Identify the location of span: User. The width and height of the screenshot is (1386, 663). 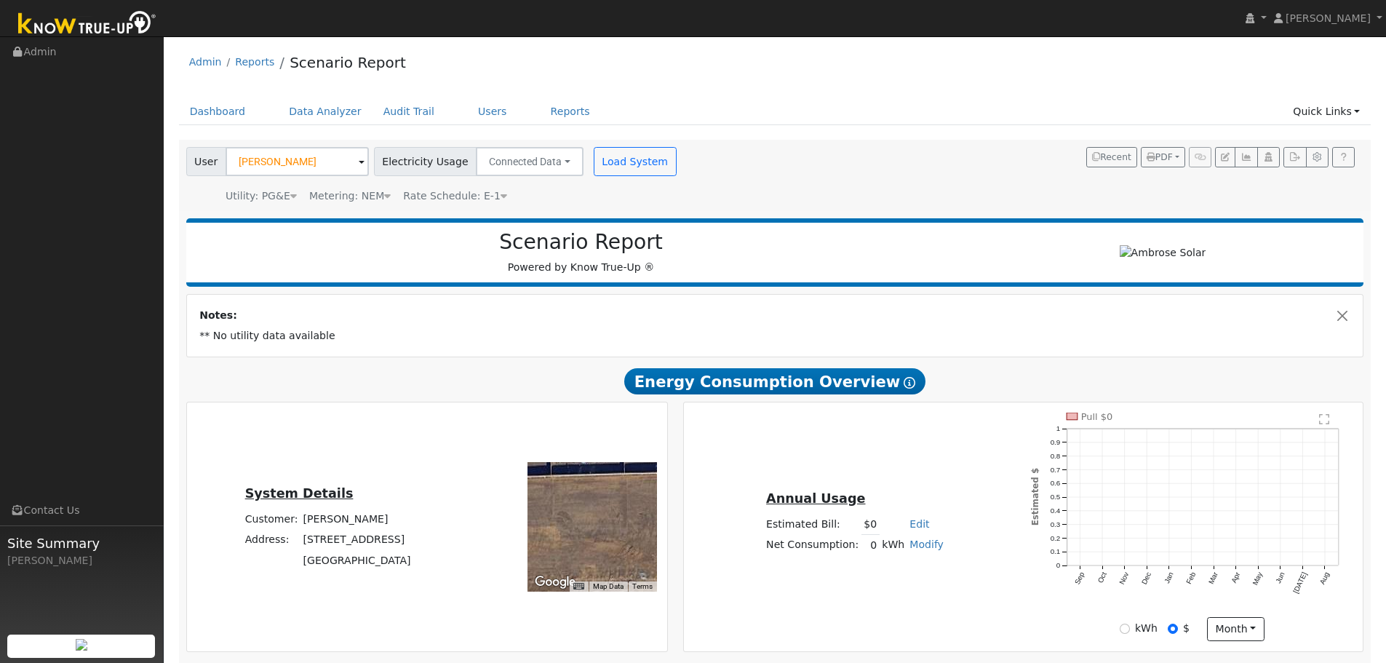
(206, 162).